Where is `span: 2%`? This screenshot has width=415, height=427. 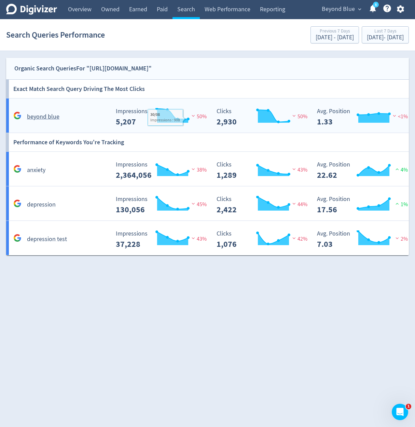
span: 2% is located at coordinates (401, 239).